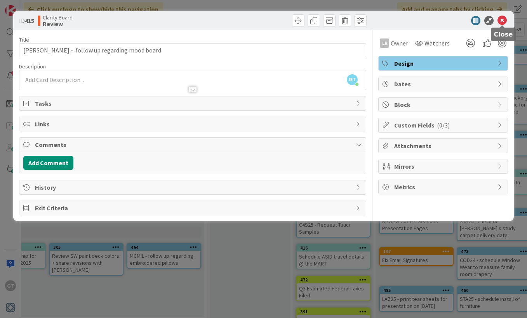 The image size is (527, 318). I want to click on span: Attachments, so click(444, 146).